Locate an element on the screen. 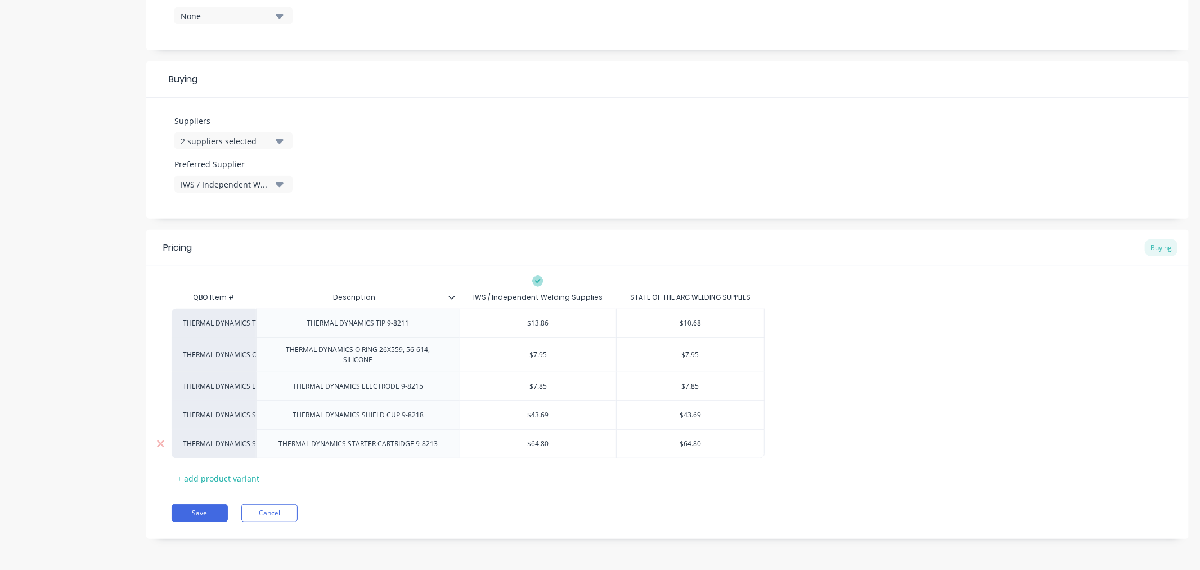 The height and width of the screenshot is (570, 1200). div: Pricing is located at coordinates (177, 248).